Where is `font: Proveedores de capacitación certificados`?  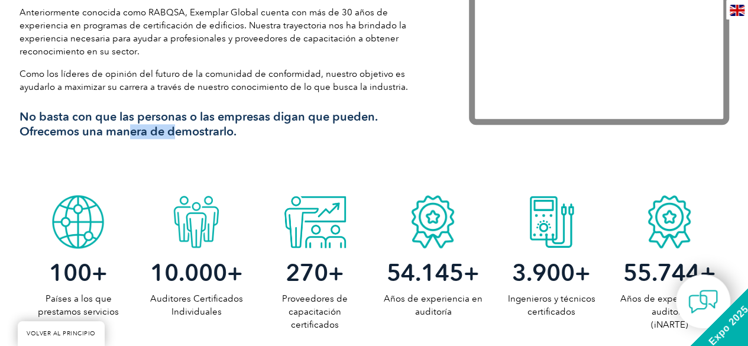 font: Proveedores de capacitación certificados is located at coordinates (315, 312).